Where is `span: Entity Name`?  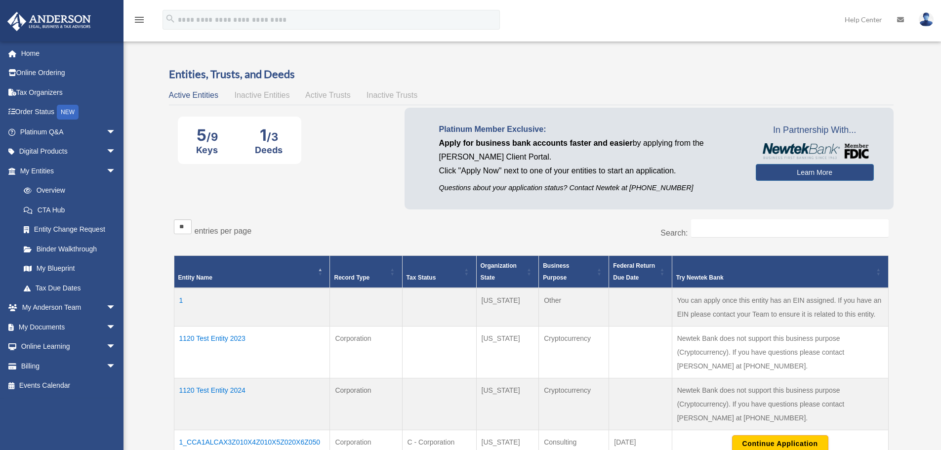
span: Entity Name is located at coordinates (195, 278).